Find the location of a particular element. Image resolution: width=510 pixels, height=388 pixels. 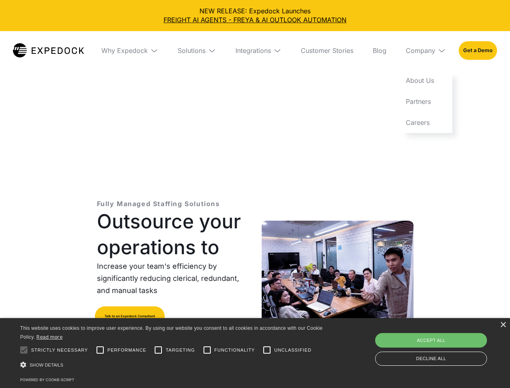

nav: Company is located at coordinates (426, 101).